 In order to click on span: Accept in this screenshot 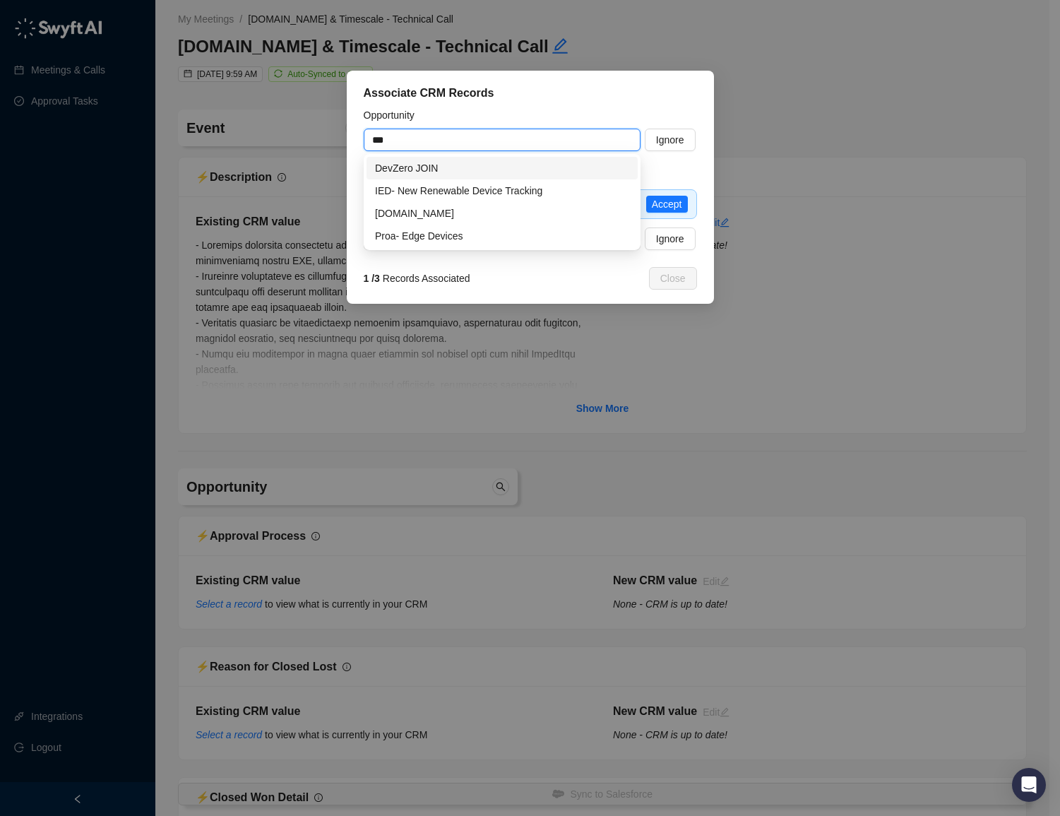, I will do `click(667, 204)`.